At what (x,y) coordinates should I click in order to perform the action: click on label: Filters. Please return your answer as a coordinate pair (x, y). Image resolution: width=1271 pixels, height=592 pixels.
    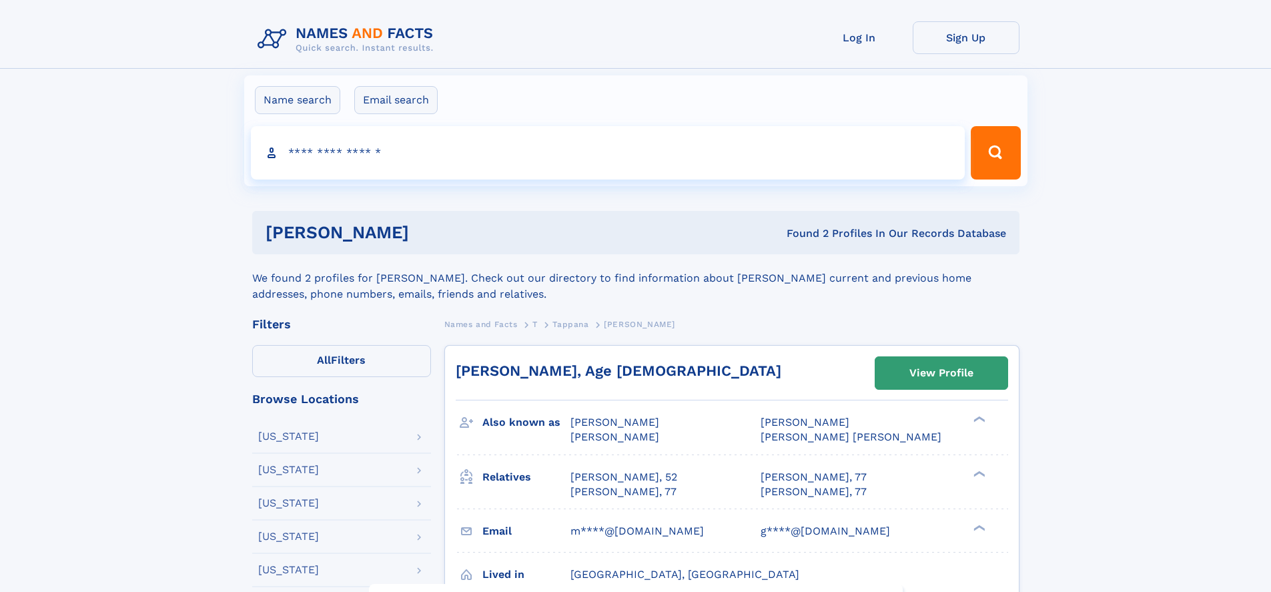
    Looking at the image, I should click on (342, 361).